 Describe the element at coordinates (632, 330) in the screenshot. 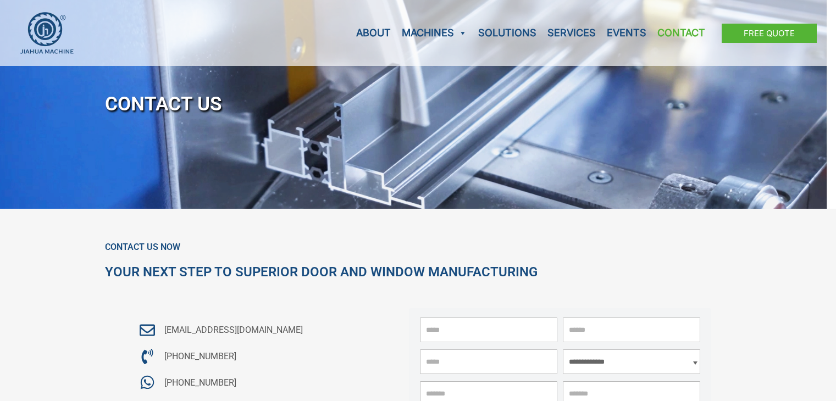

I see `input: *Email` at that location.